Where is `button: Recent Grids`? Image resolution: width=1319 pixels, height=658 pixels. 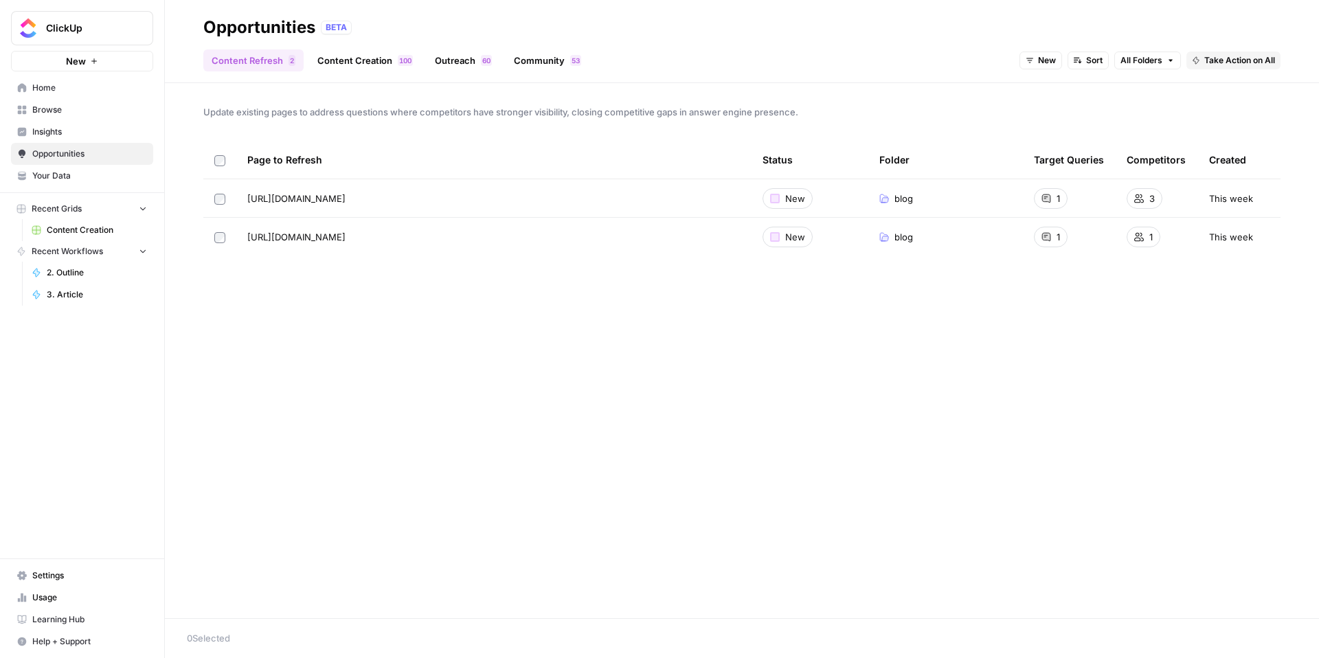
button: Recent Grids is located at coordinates (82, 209).